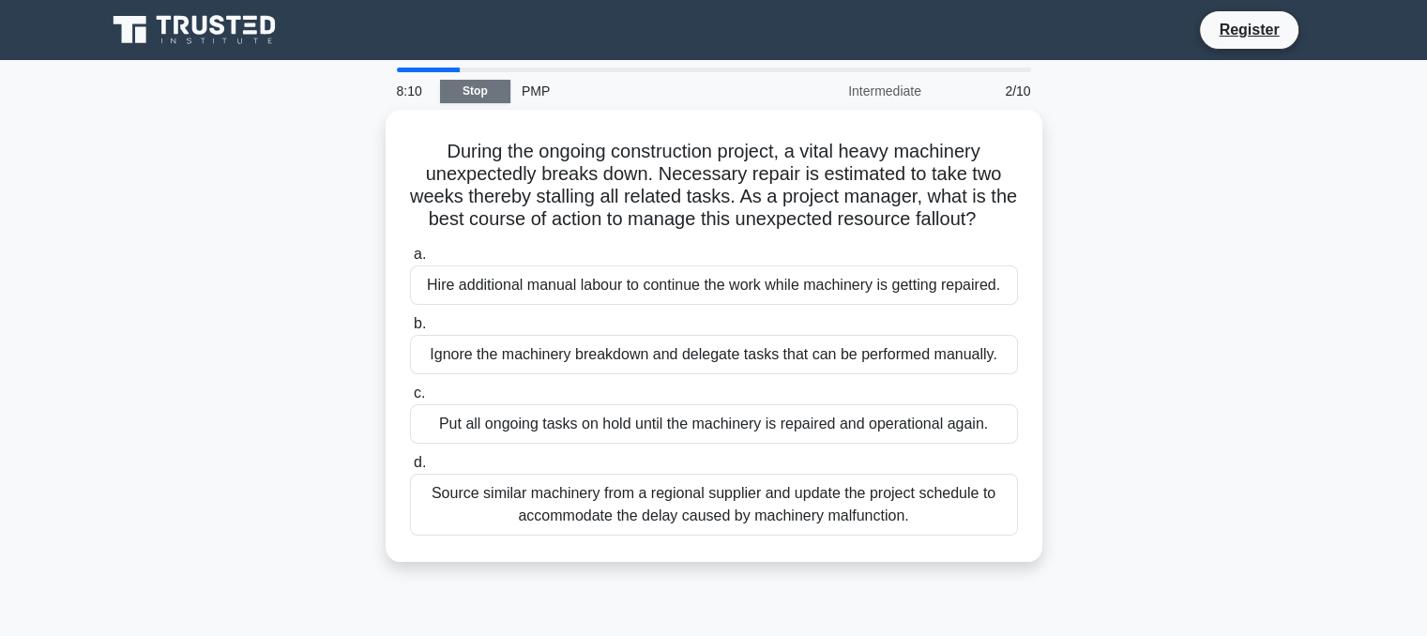 This screenshot has width=1427, height=636. What do you see at coordinates (714, 424) in the screenshot?
I see `div: Put all ongoing tasks on hold until the machinery is repaired and operational again.` at bounding box center [714, 424].